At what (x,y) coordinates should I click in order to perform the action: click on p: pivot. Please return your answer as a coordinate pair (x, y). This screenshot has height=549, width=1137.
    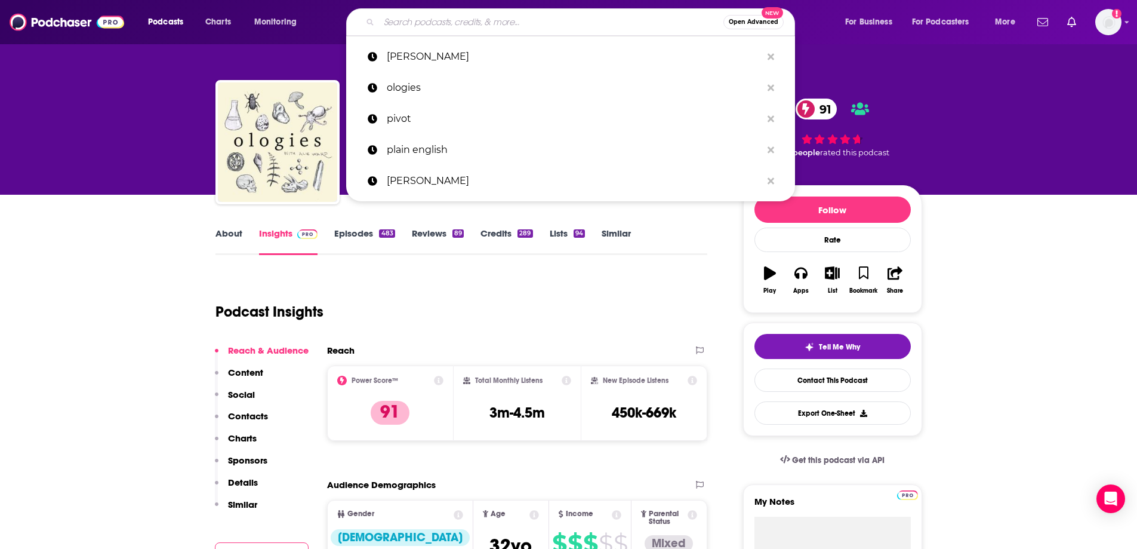
    Looking at the image, I should click on (574, 119).